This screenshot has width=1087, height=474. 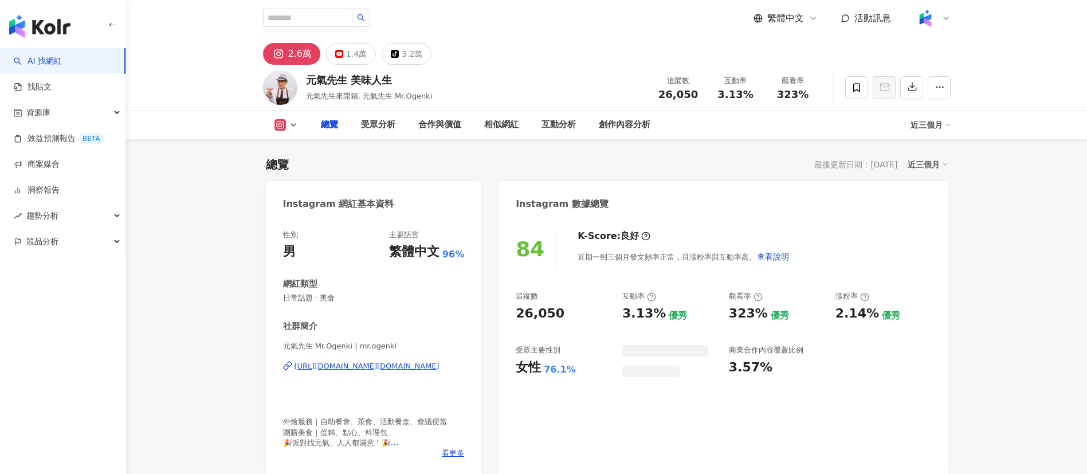 I want to click on div: 性別, so click(x=290, y=235).